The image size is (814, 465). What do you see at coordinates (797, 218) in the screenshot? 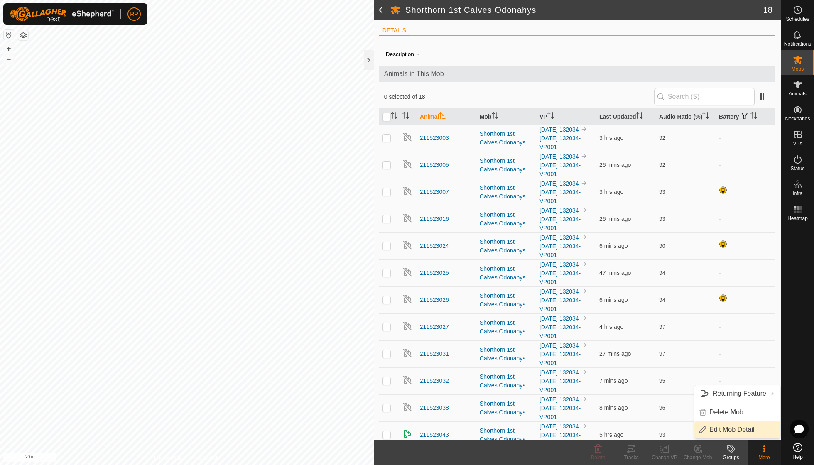
I see `span: Heatmap` at bounding box center [797, 218].